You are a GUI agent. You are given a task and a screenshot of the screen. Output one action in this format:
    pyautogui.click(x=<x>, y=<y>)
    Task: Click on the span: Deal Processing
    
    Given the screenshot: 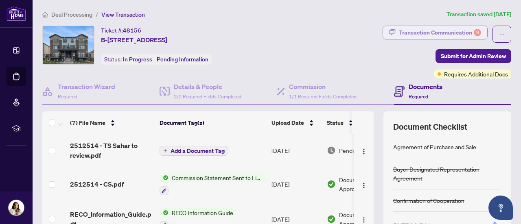 What is the action you would take?
    pyautogui.click(x=72, y=15)
    